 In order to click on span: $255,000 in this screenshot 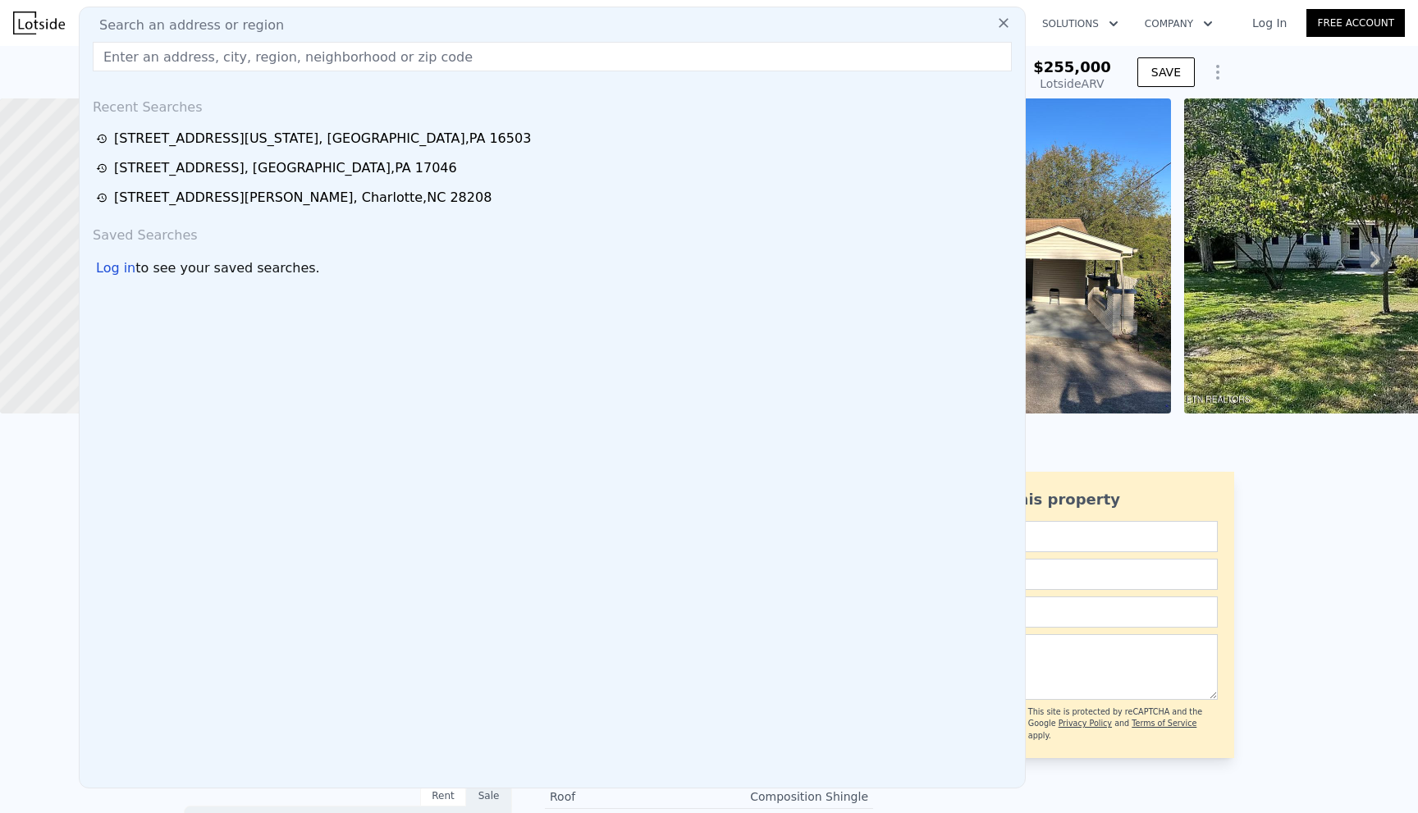, I will do `click(1072, 66)`.